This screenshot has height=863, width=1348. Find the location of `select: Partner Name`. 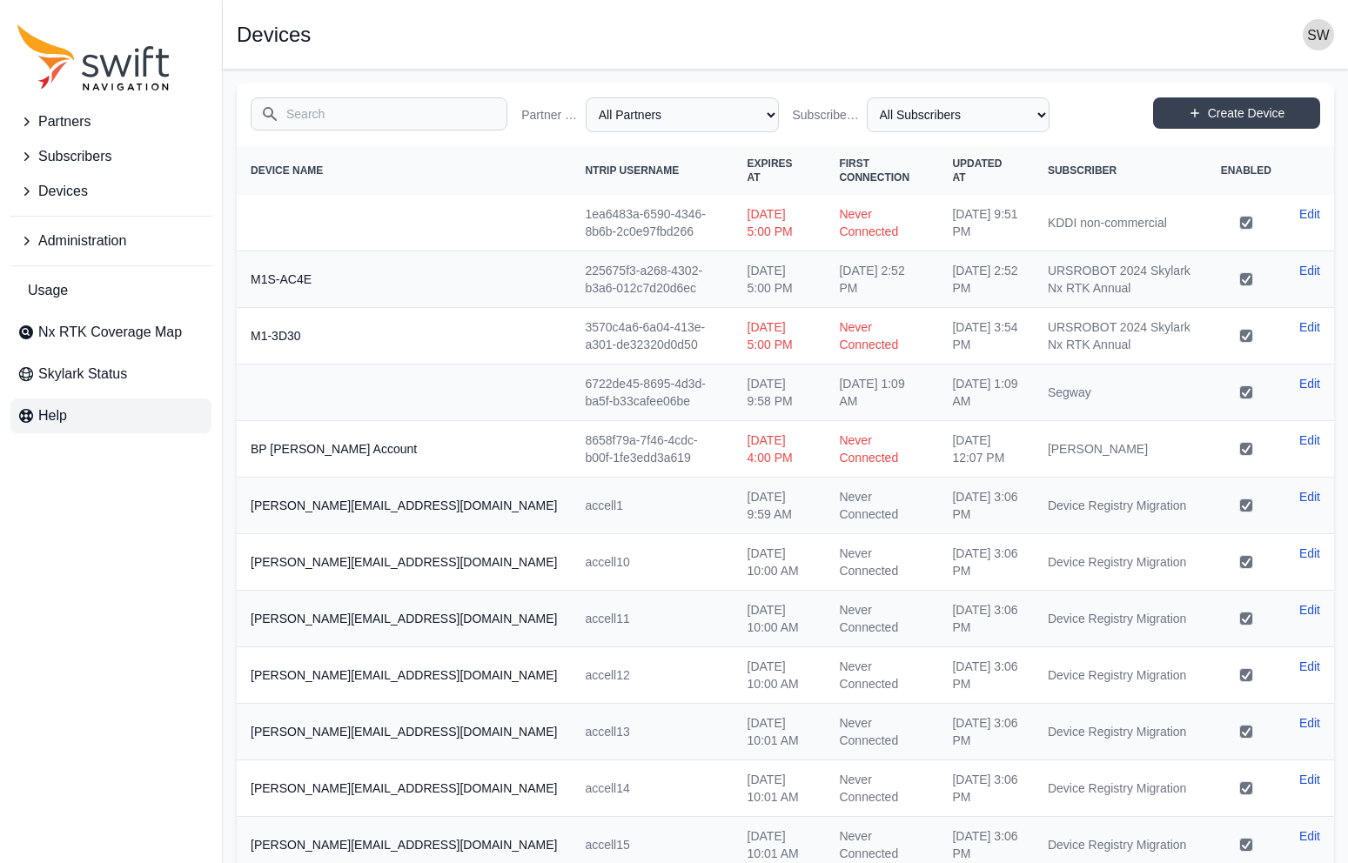

select: Partner Name is located at coordinates (682, 115).